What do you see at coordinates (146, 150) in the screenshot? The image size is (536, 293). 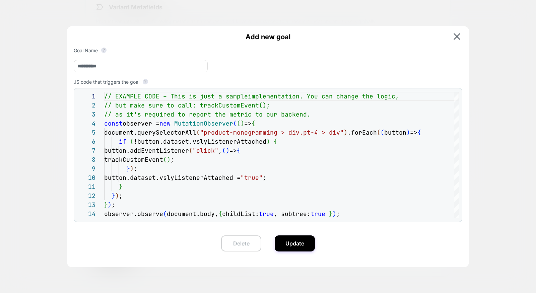 I see `span: button.addEventListener` at bounding box center [146, 150].